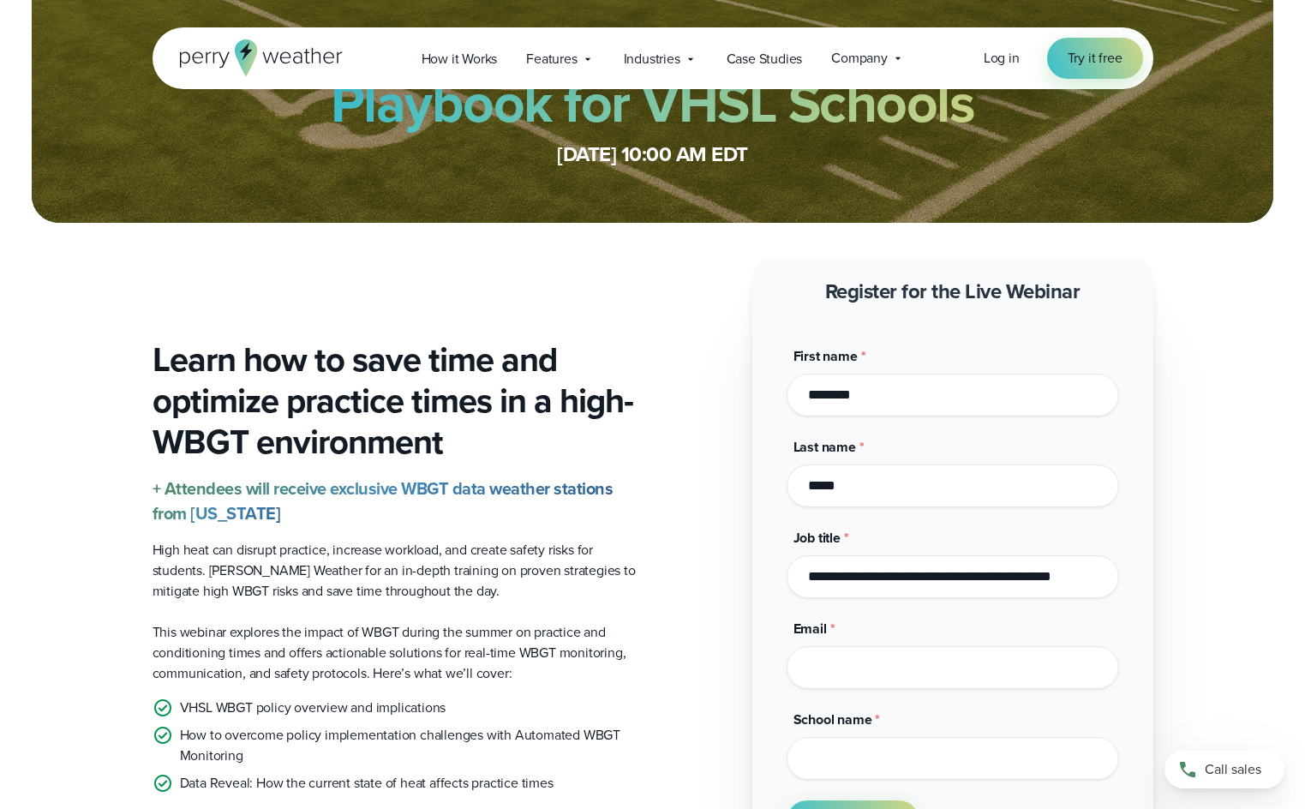 The height and width of the screenshot is (809, 1305). I want to click on span: Try it free, so click(1095, 58).